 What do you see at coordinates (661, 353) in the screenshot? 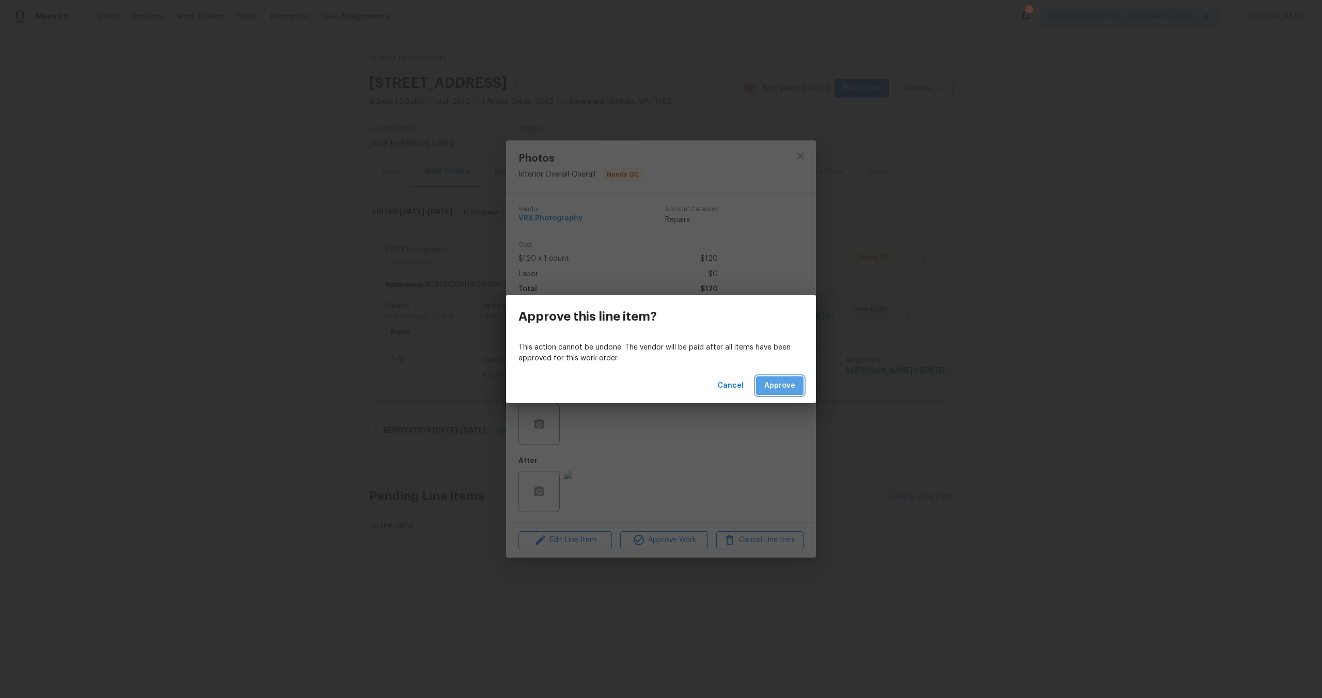
I see `p: This action cannot be undone. The vendor will be paid after all items have been approved for this...` at bounding box center [661, 353].